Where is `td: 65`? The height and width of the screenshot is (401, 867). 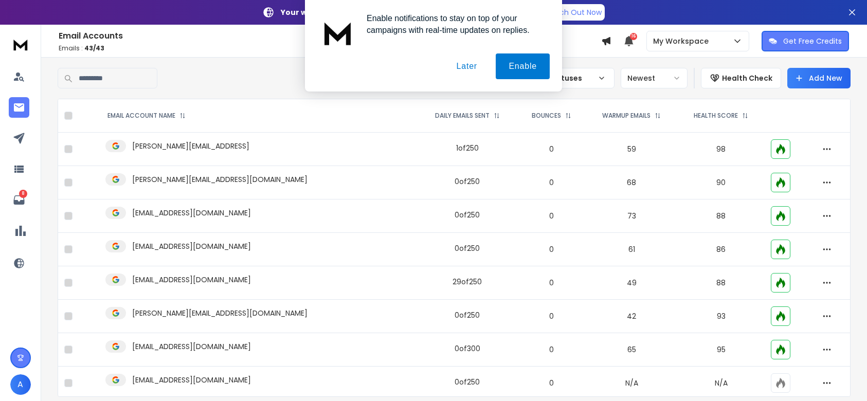
td: 65 is located at coordinates (632, 350).